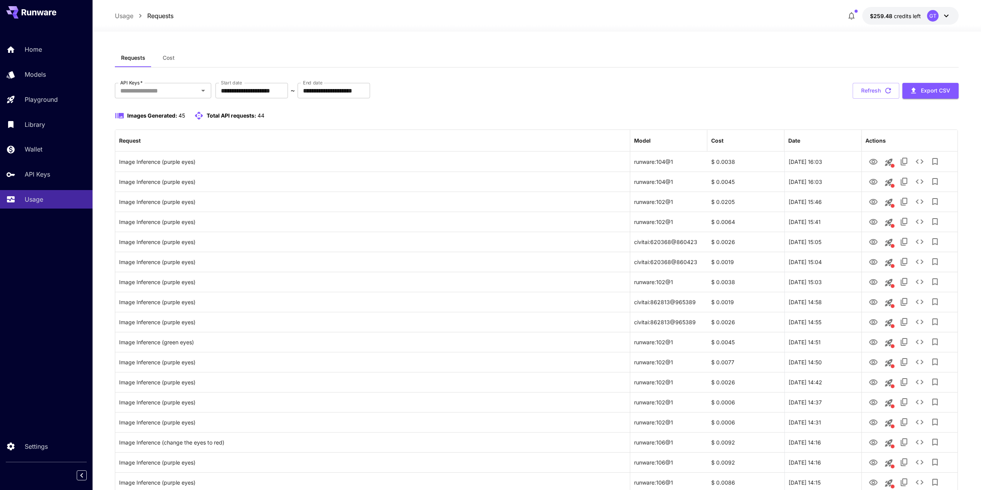 Image resolution: width=981 pixels, height=490 pixels. Describe the element at coordinates (823, 202) in the screenshot. I see `div: 25 Aug, 2025 15:46` at that location.